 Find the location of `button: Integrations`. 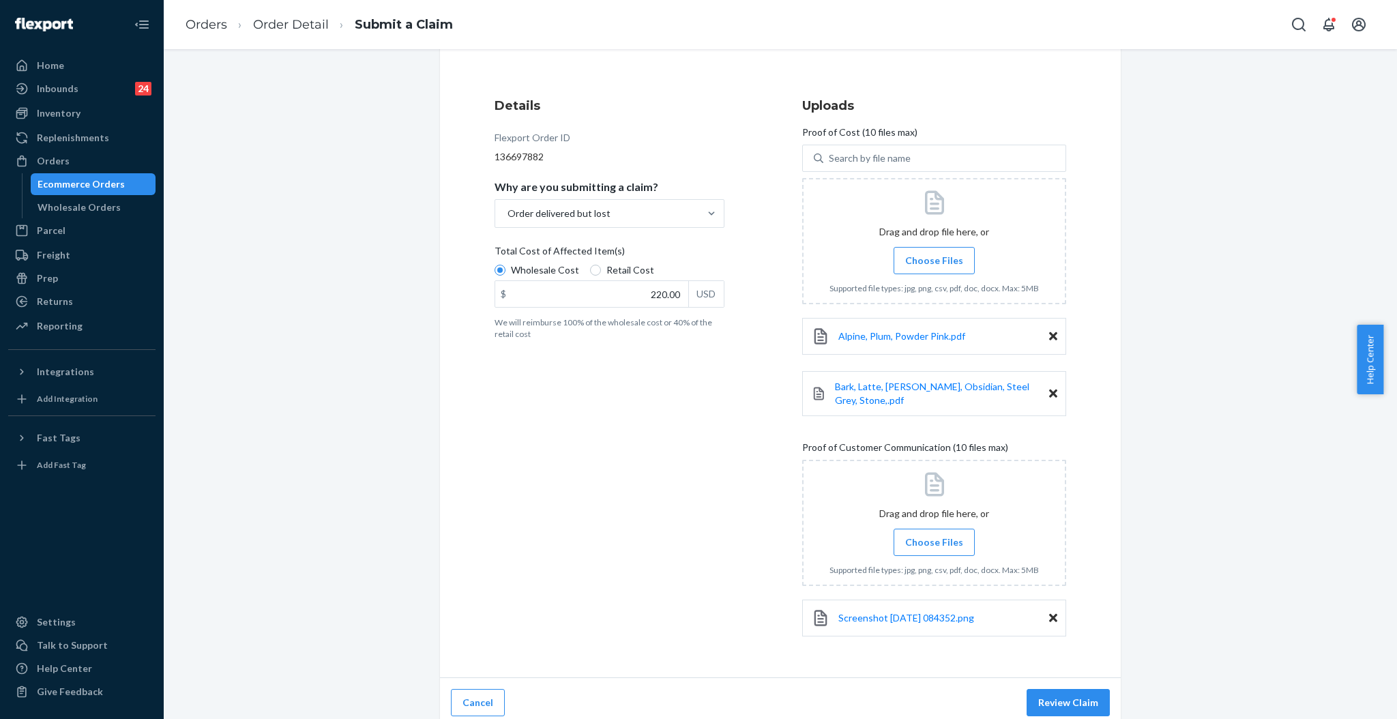

button: Integrations is located at coordinates (82, 372).